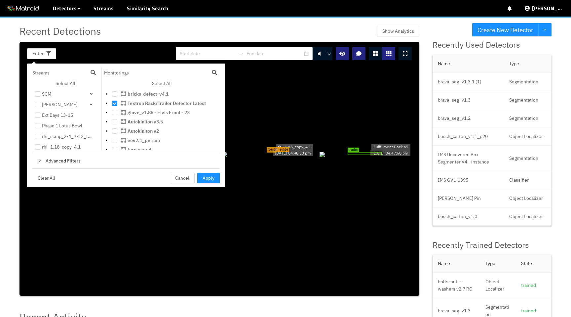 Image resolution: width=571 pixels, height=317 pixels. What do you see at coordinates (65, 115) in the screenshot?
I see `li: Ext Bays 13-15` at bounding box center [65, 115].